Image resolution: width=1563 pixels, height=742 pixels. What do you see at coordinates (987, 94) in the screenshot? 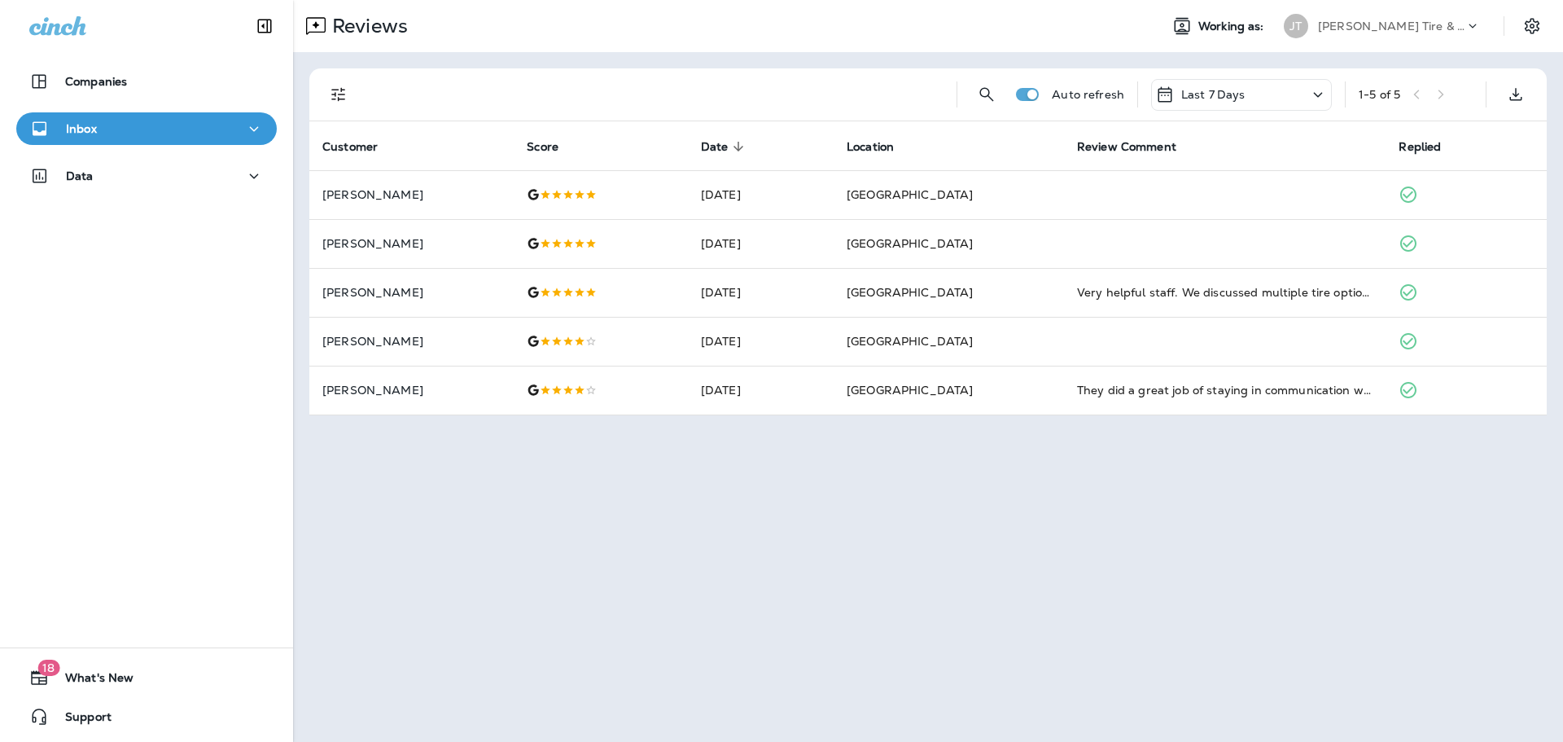
I see `button: Search Reviews` at bounding box center [987, 94].